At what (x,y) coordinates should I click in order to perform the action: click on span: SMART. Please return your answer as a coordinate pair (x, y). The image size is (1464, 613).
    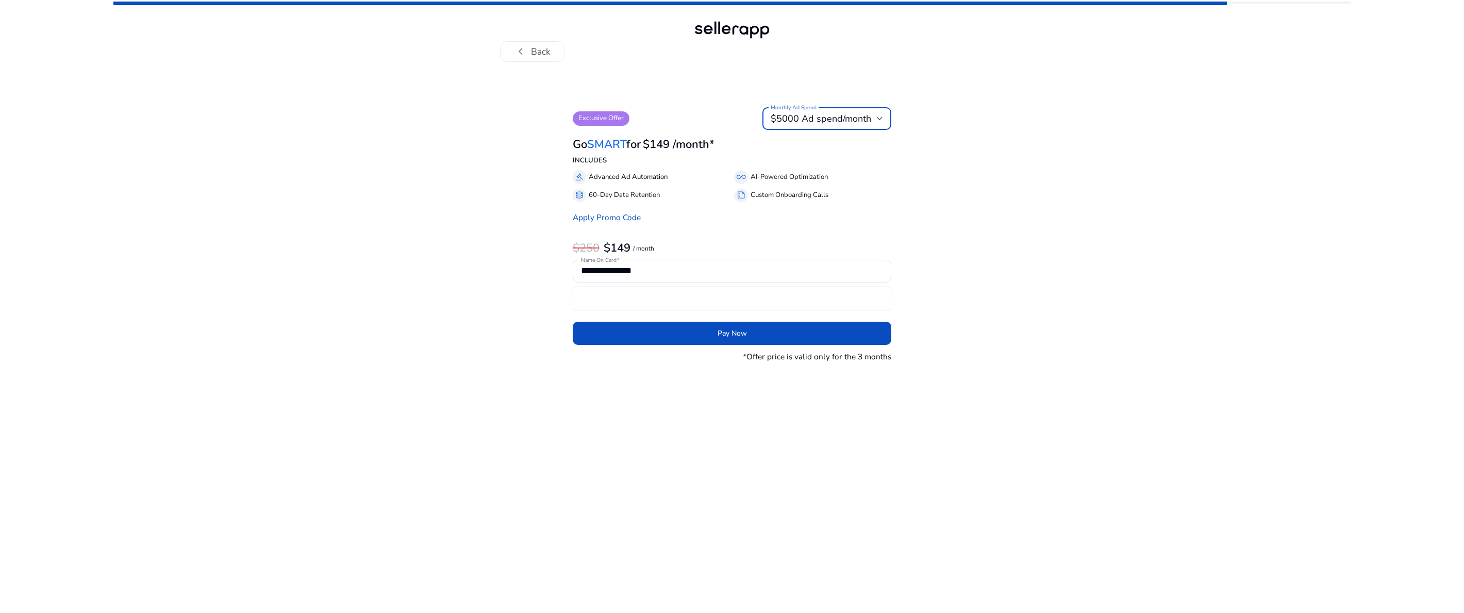
    Looking at the image, I should click on (607, 144).